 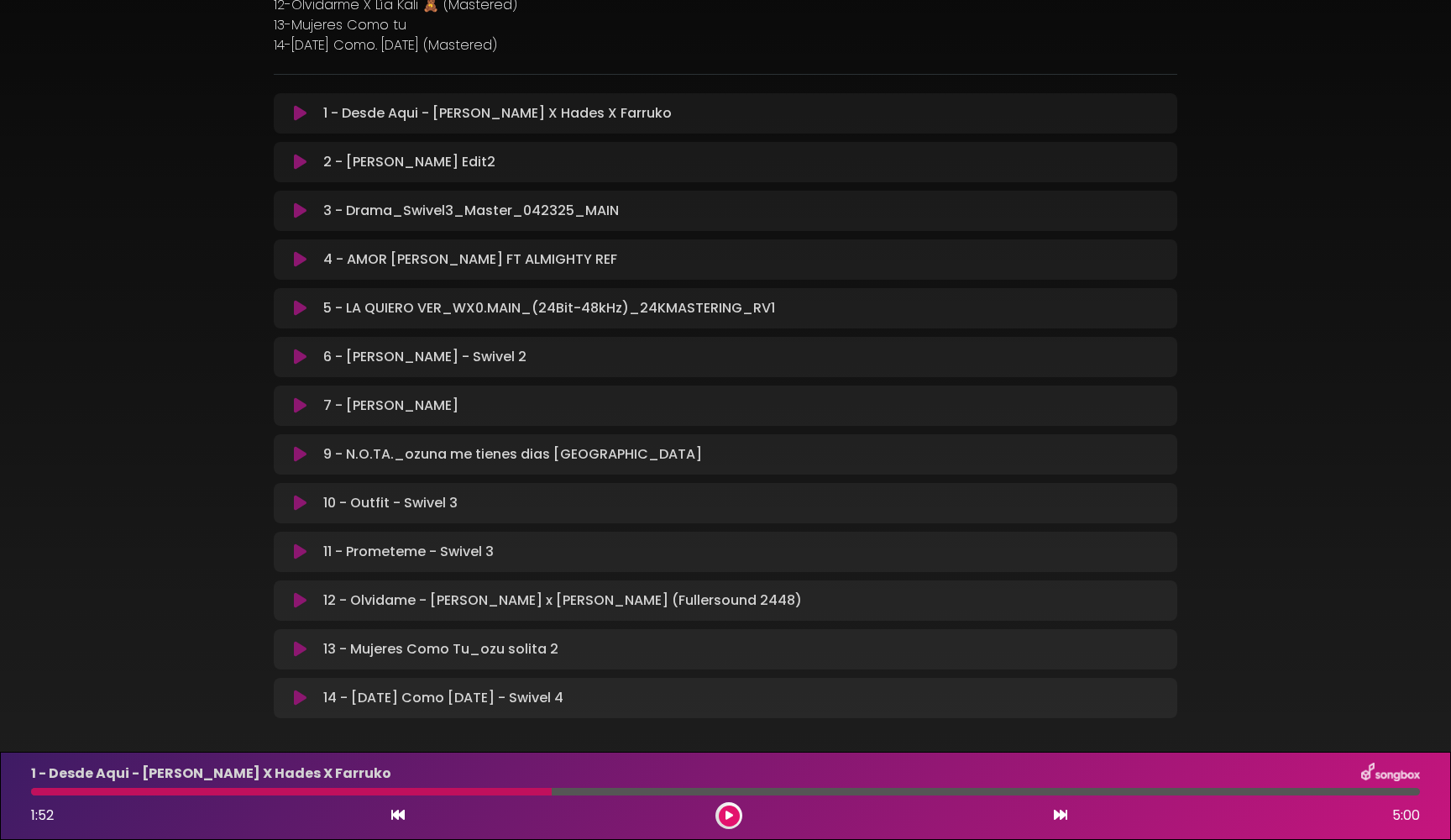 What do you see at coordinates (1391, 773) in the screenshot?
I see `img: songbox-logo-white.png` at bounding box center [1391, 773].